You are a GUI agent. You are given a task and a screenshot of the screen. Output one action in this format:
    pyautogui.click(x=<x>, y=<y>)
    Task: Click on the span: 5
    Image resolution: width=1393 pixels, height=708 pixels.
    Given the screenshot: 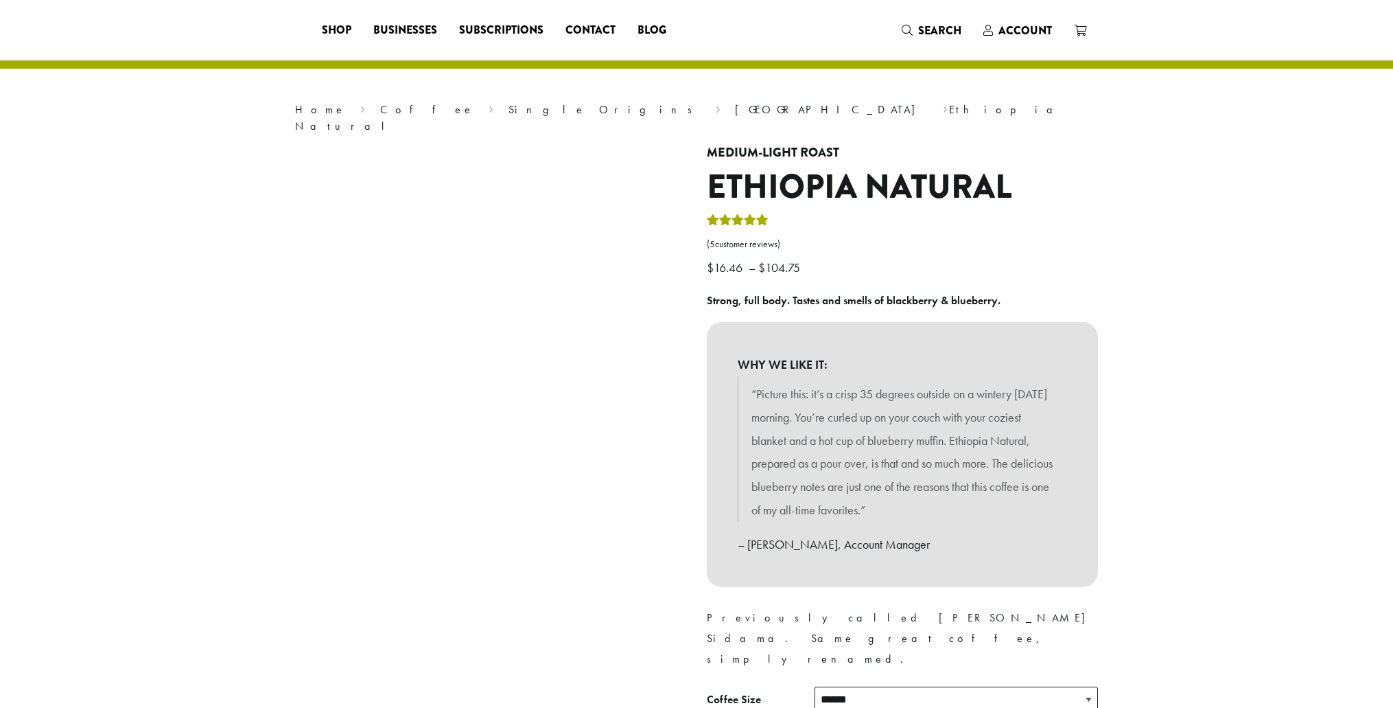 What is the action you would take?
    pyautogui.click(x=713, y=244)
    